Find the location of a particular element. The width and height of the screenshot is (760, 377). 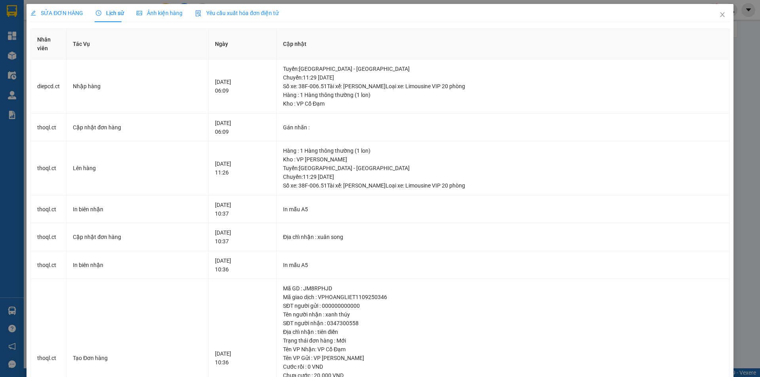

div: Trạng thái đơn hàng : Mới is located at coordinates (503, 341).